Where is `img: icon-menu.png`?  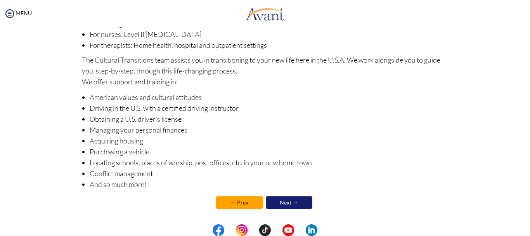 img: icon-menu.png is located at coordinates (10, 14).